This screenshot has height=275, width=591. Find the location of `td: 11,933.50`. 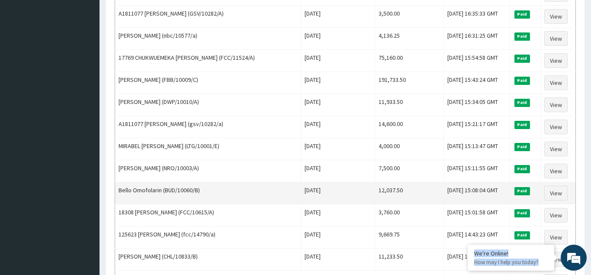

td: 11,933.50 is located at coordinates (409, 105).